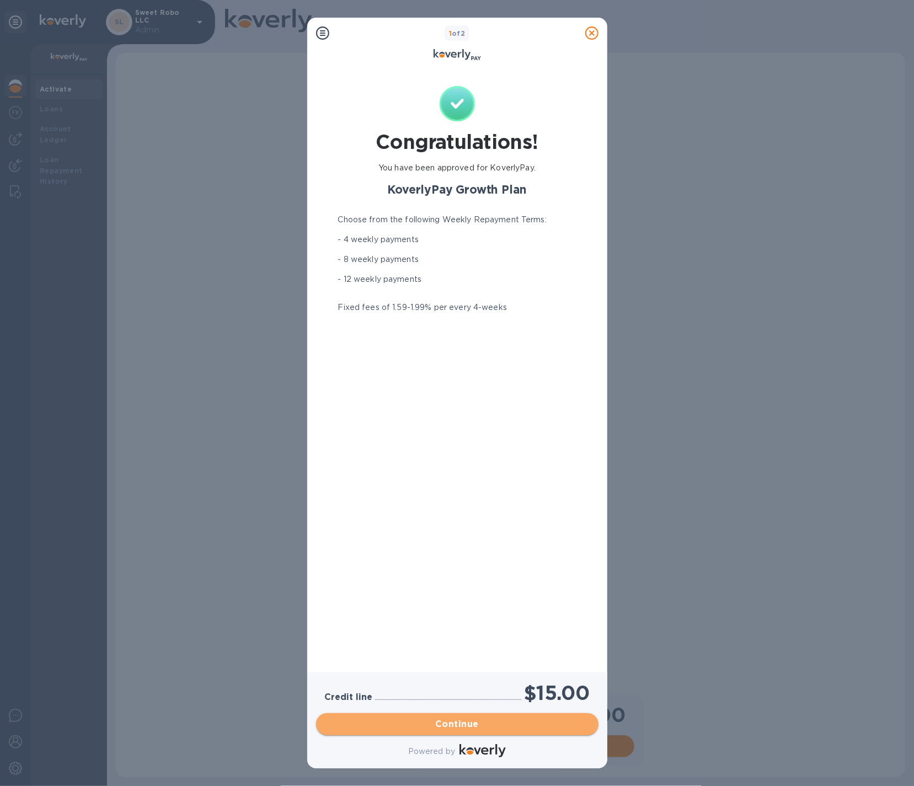 The height and width of the screenshot is (786, 914). I want to click on h3: Credit line, so click(349, 697).